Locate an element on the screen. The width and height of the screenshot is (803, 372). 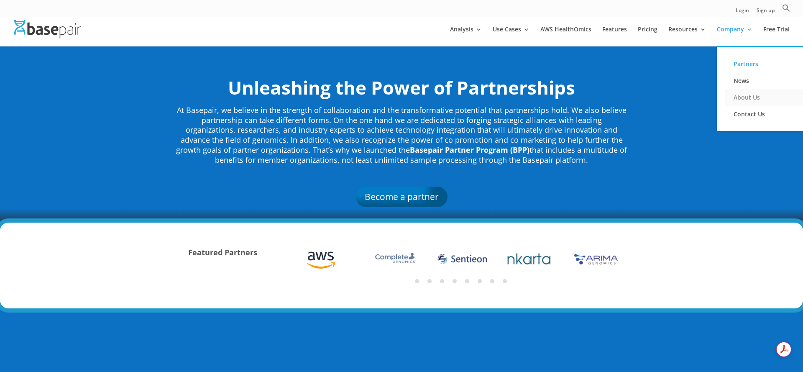
a: Analysis is located at coordinates (466, 36).